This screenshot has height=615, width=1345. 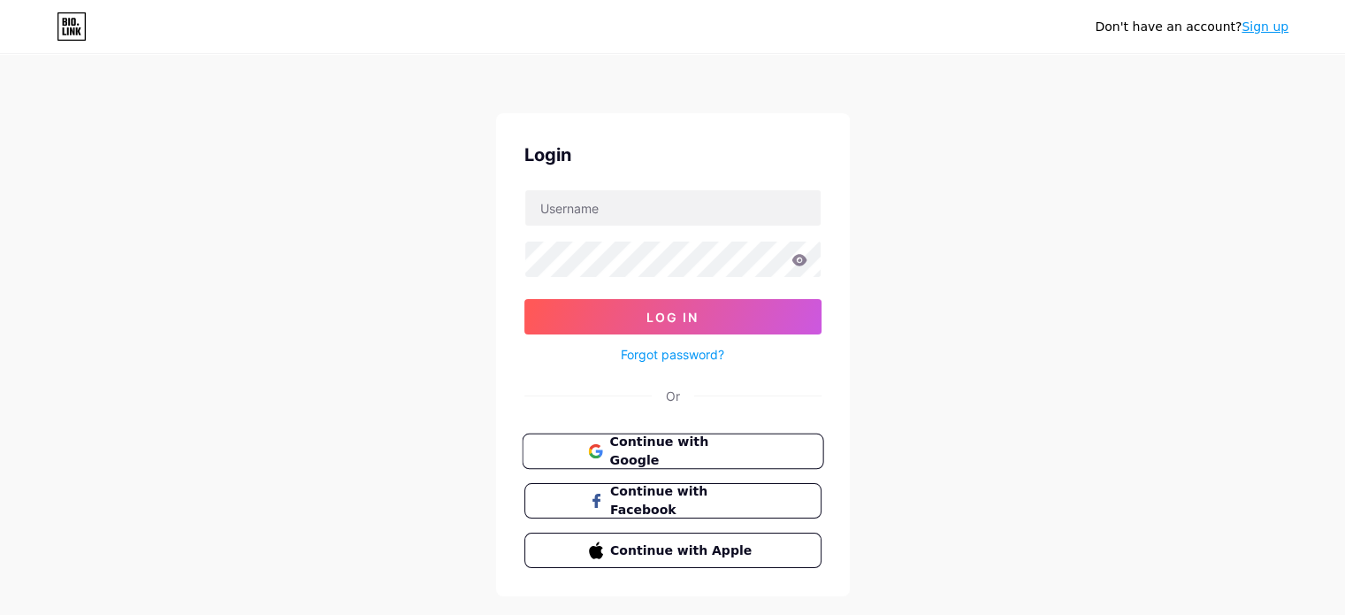 I want to click on a: Continue with Google, so click(x=673, y=451).